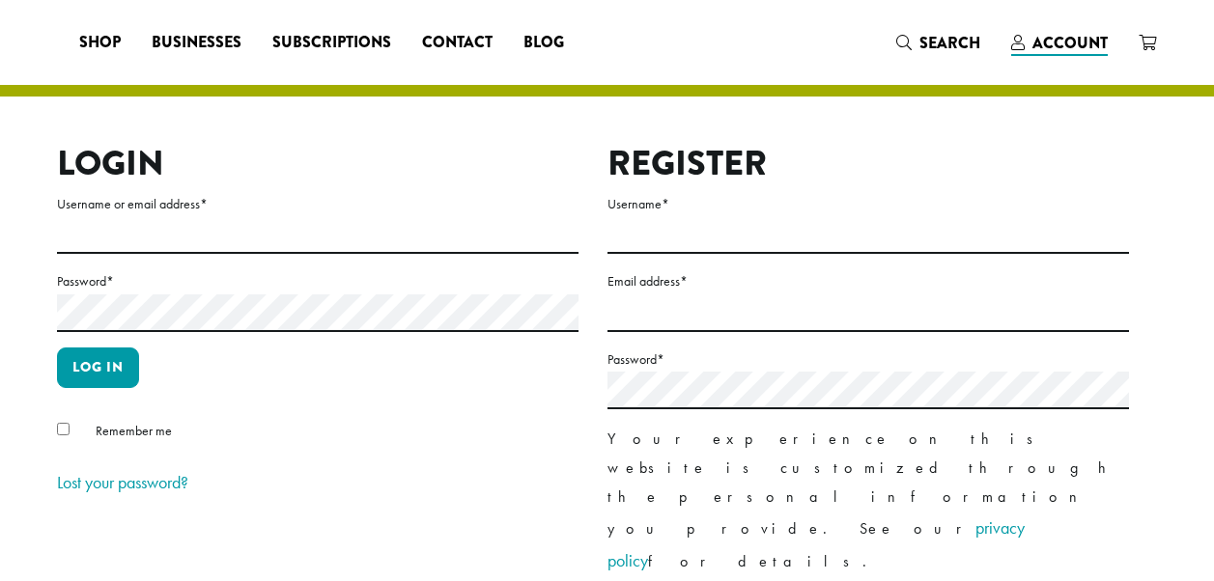  What do you see at coordinates (123, 482) in the screenshot?
I see `a: Lost your password?` at bounding box center [123, 482].